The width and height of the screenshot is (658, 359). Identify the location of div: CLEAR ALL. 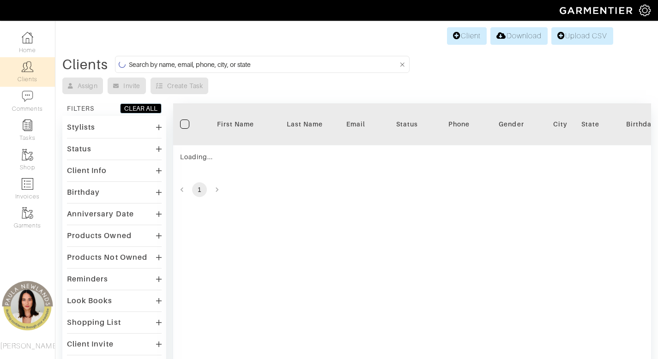
(141, 108).